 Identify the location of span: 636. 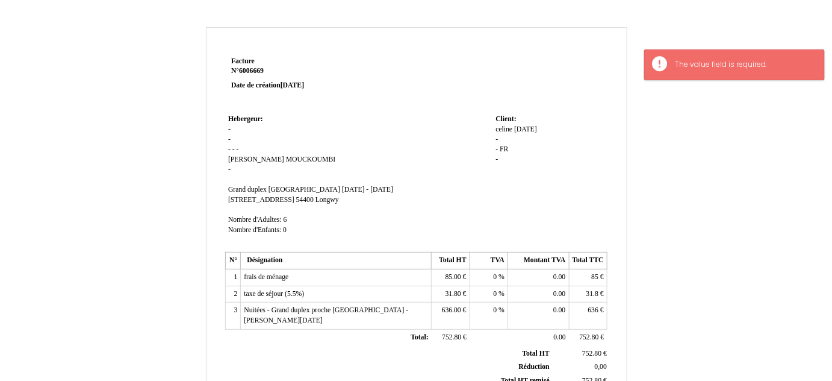
(594, 310).